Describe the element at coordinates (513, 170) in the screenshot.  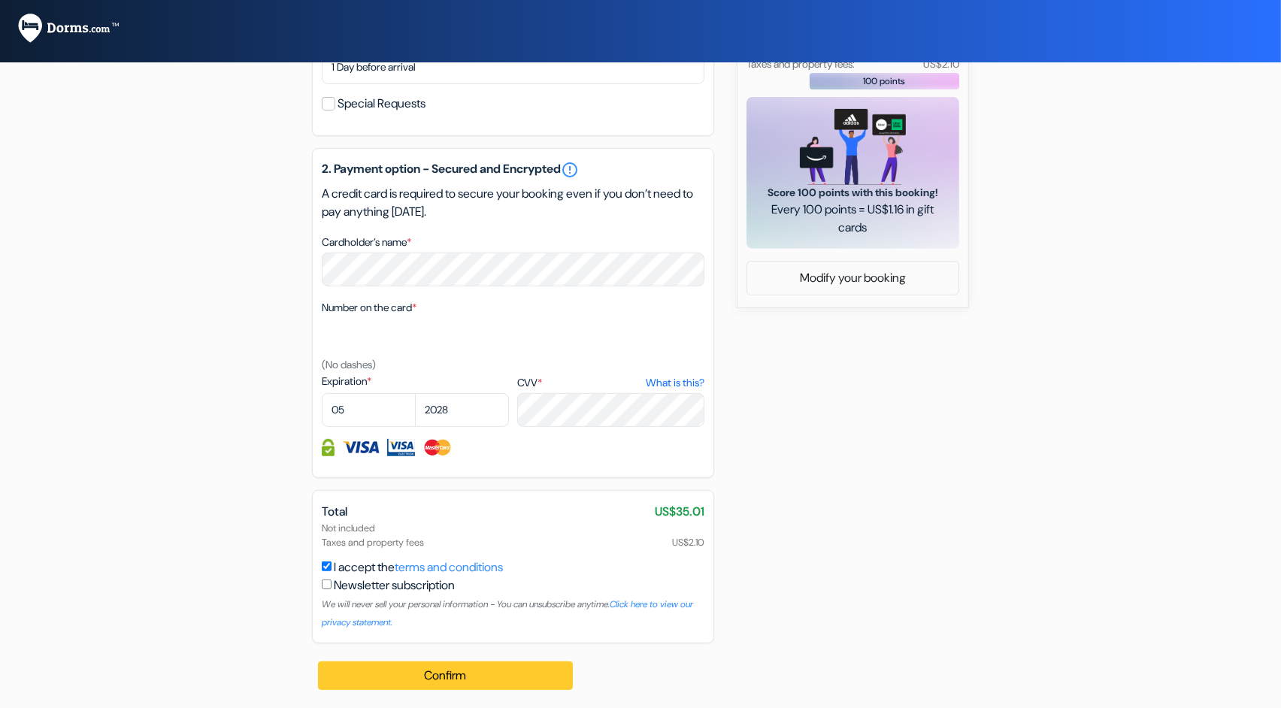
I see `h5: 2. Payment option - Secured and Encrypted` at that location.